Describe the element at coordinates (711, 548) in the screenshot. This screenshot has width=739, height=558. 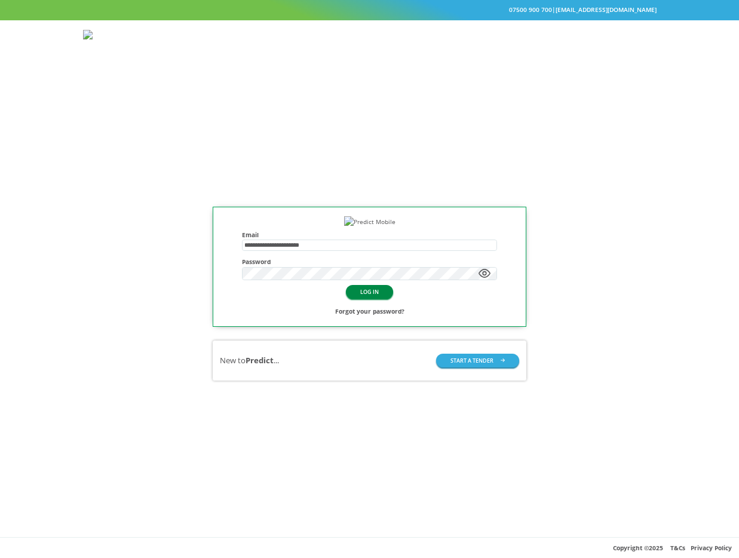
I see `a: Privacy Policy` at that location.